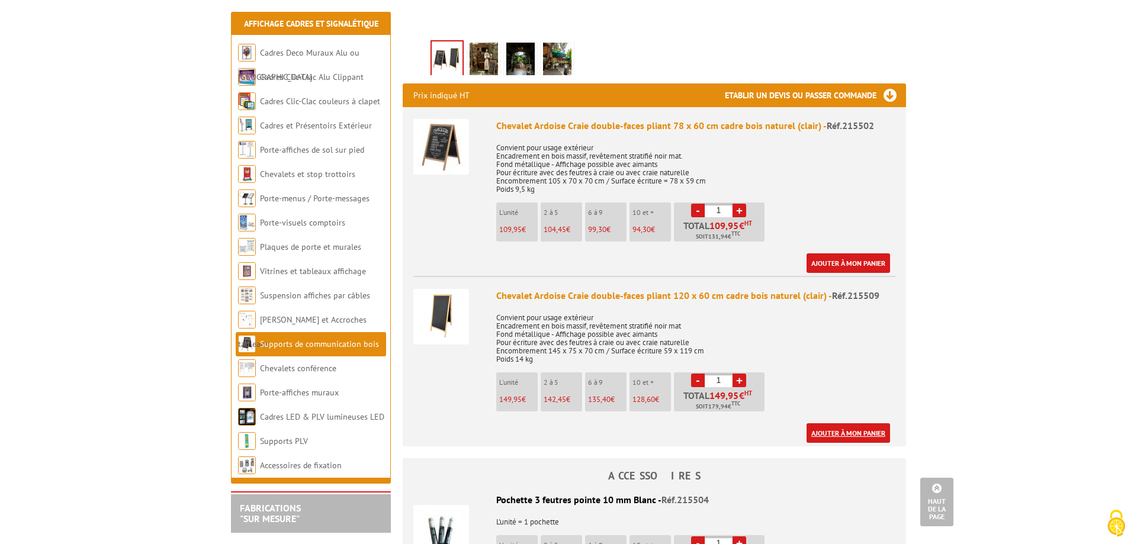 The width and height of the screenshot is (1137, 544). Describe the element at coordinates (298, 368) in the screenshot. I see `a: Chevalets conférence` at that location.